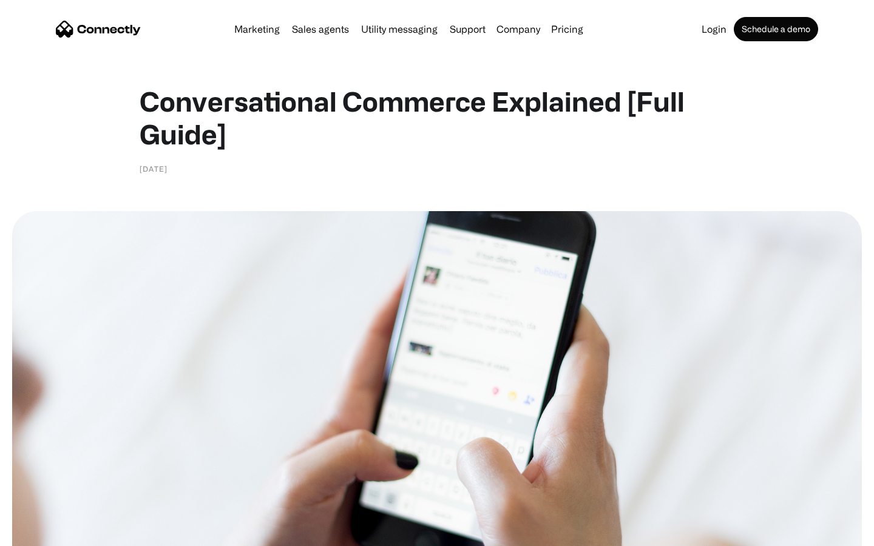 This screenshot has width=874, height=546. What do you see at coordinates (567, 29) in the screenshot?
I see `a: Pricing` at bounding box center [567, 29].